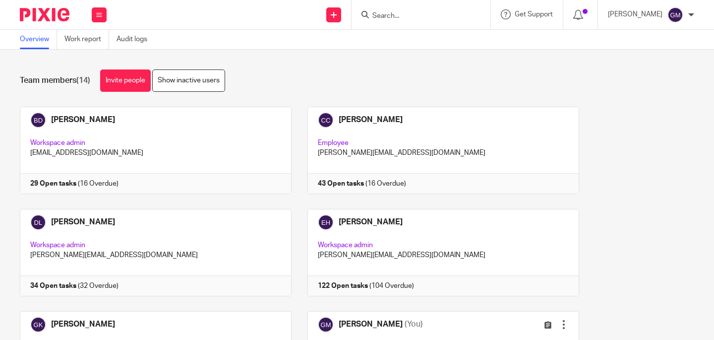  What do you see at coordinates (38, 39) in the screenshot?
I see `a: Overview` at bounding box center [38, 39].